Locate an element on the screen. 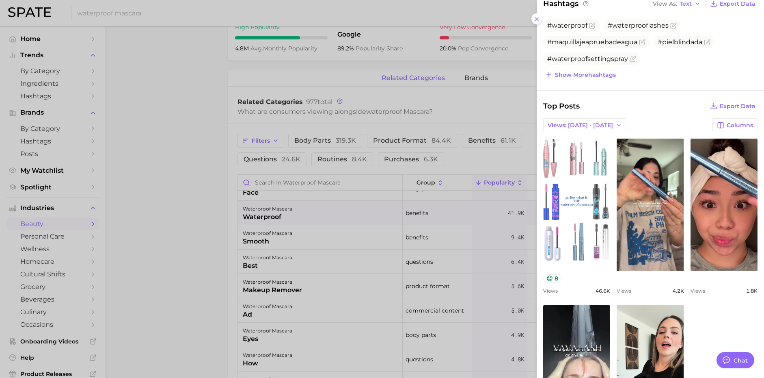 This screenshot has width=764, height=378. span: #waterprooflashes is located at coordinates (638, 25).